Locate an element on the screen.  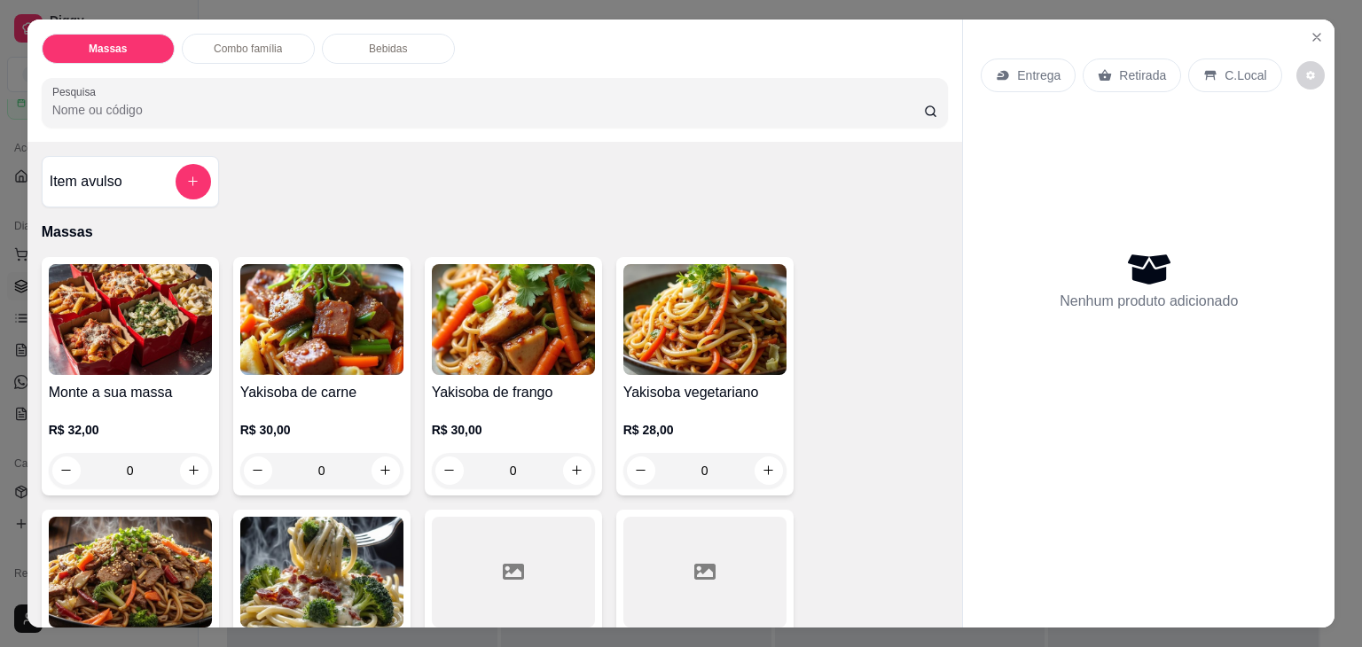
p: R$ 32,00 is located at coordinates (130, 430).